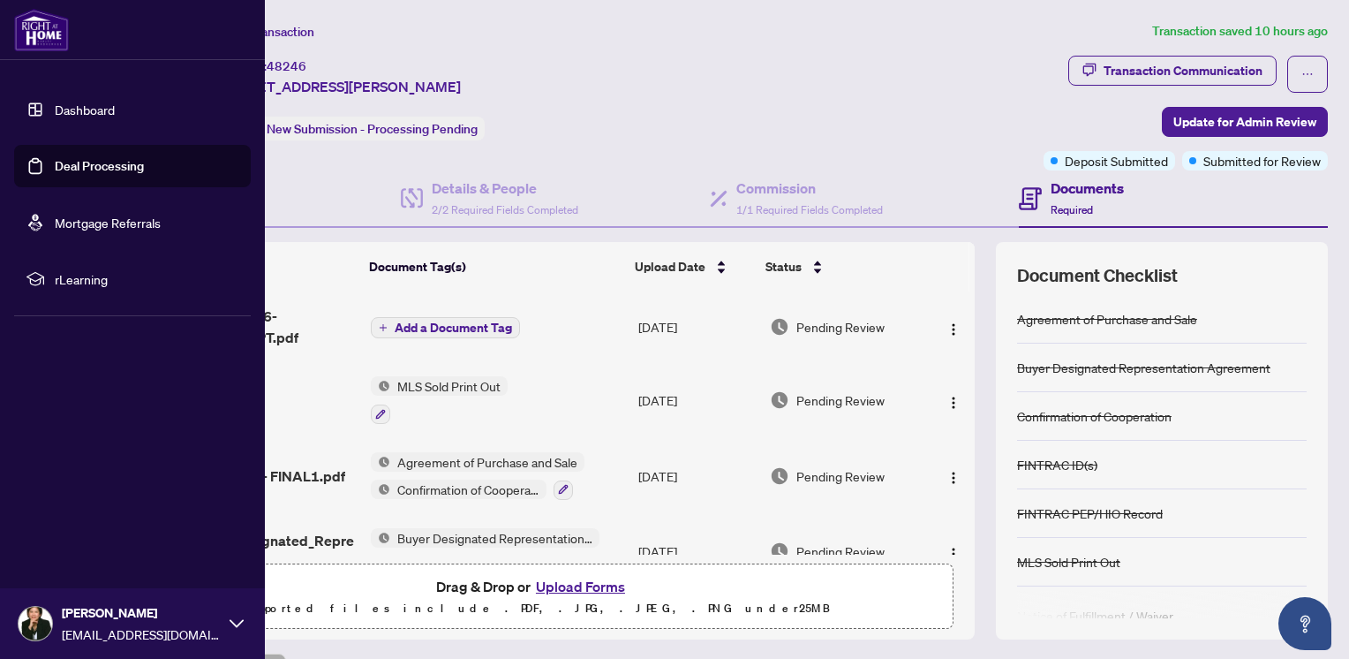  Describe the element at coordinates (485, 552) in the screenshot. I see `button: Status IconBuyer Designated Representation Agreement` at that location.